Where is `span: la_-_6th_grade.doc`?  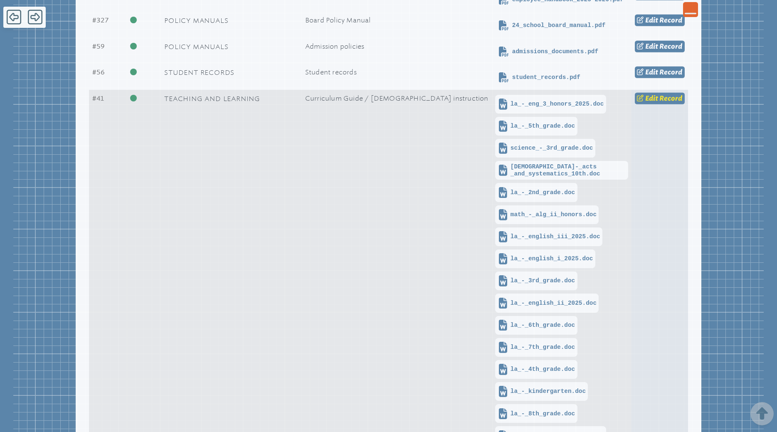
span: la_-_6th_grade.doc is located at coordinates (542, 325).